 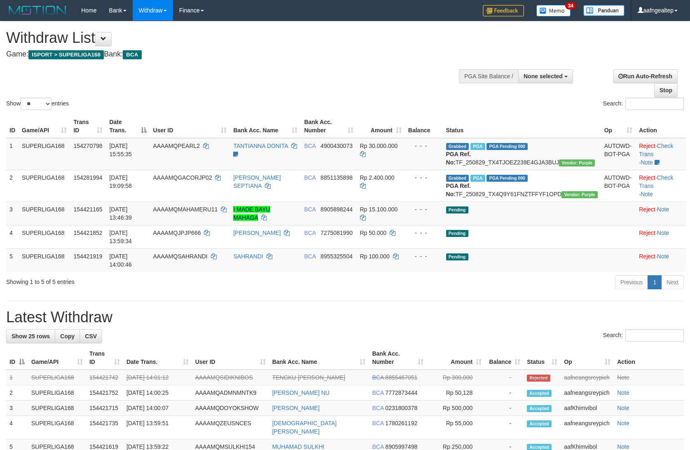 What do you see at coordinates (185, 209) in the screenshot?
I see `span: AAAAMQMAHAMERU11` at bounding box center [185, 209].